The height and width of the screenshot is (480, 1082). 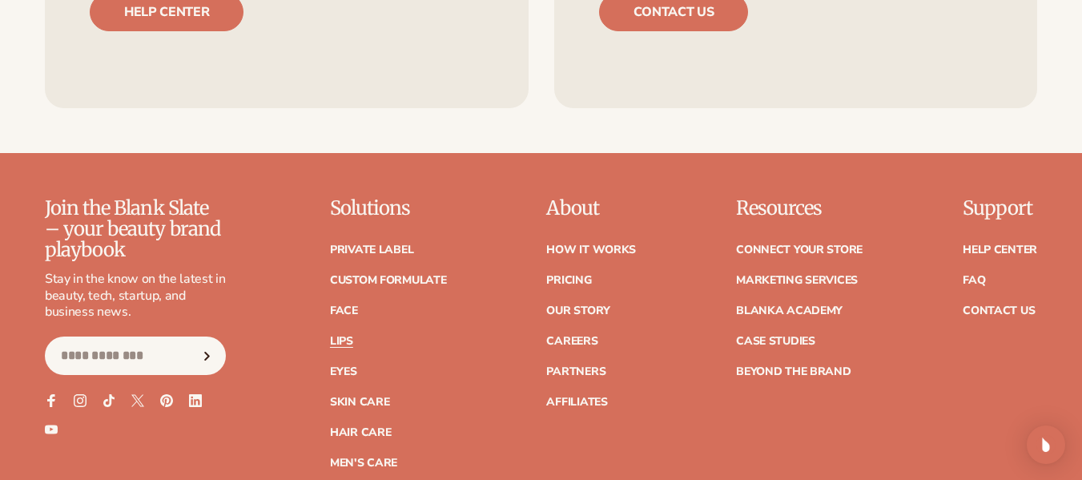 I want to click on a: Careers, so click(x=572, y=341).